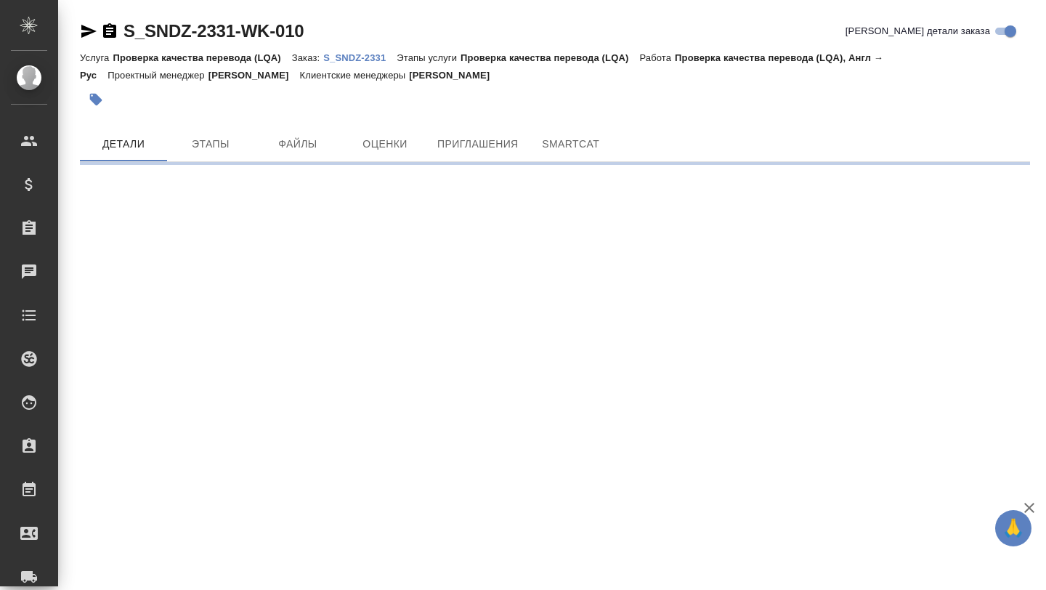 The image size is (1046, 590). What do you see at coordinates (158, 75) in the screenshot?
I see `p: Проектный менеджер` at bounding box center [158, 75].